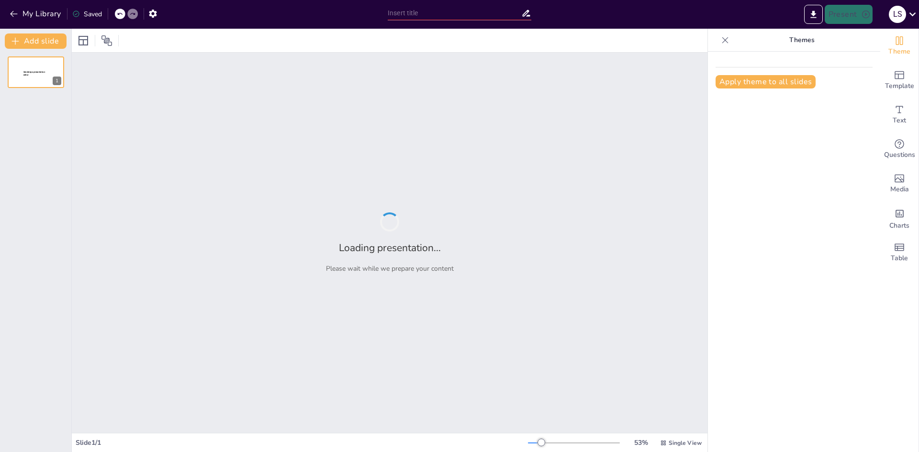  What do you see at coordinates (87, 14) in the screenshot?
I see `div: Saved` at bounding box center [87, 14].